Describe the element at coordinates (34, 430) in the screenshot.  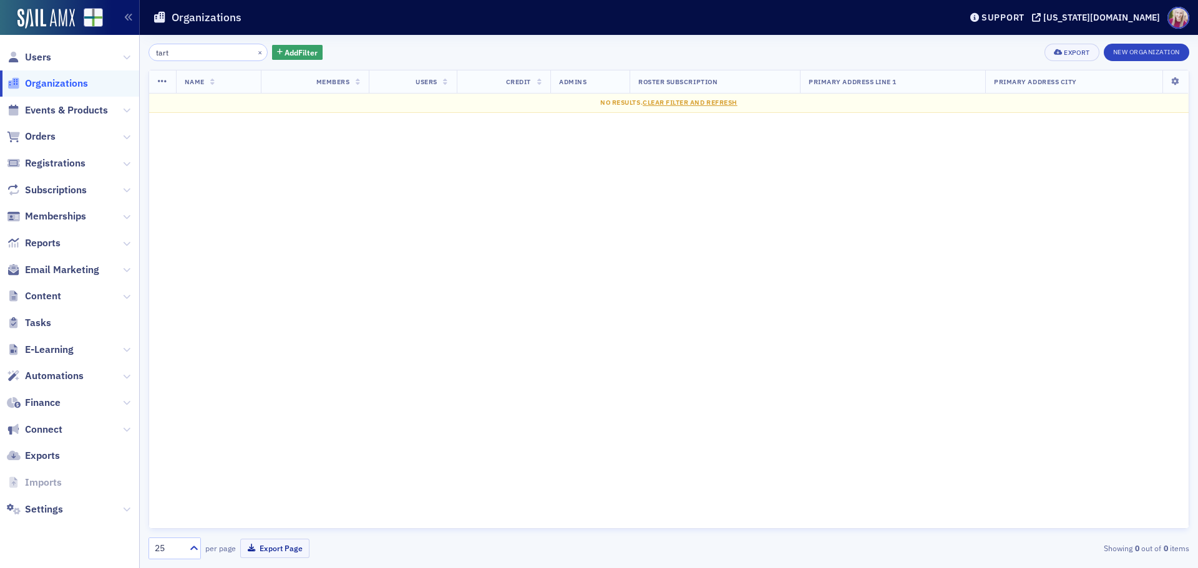
I see `a: Connect` at that location.